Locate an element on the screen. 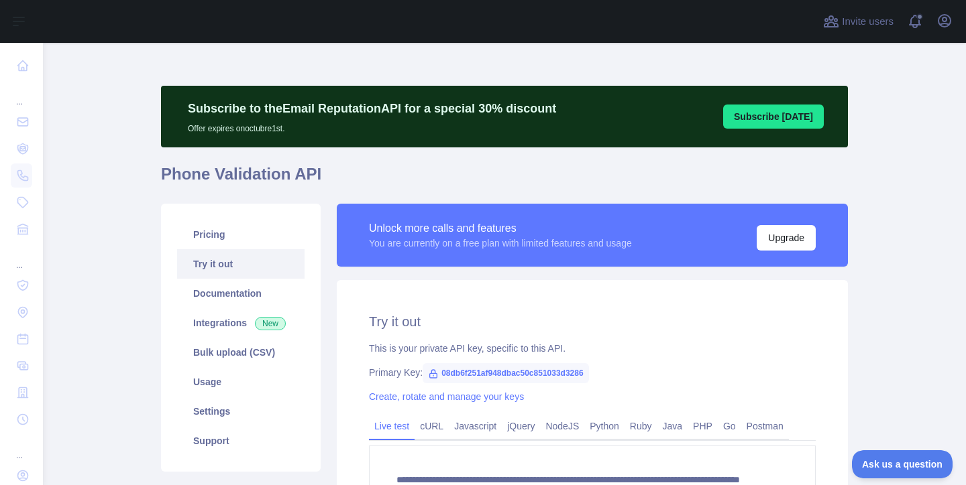 This screenshot has width=966, height=485. div: Primary Key: is located at coordinates (592, 373).